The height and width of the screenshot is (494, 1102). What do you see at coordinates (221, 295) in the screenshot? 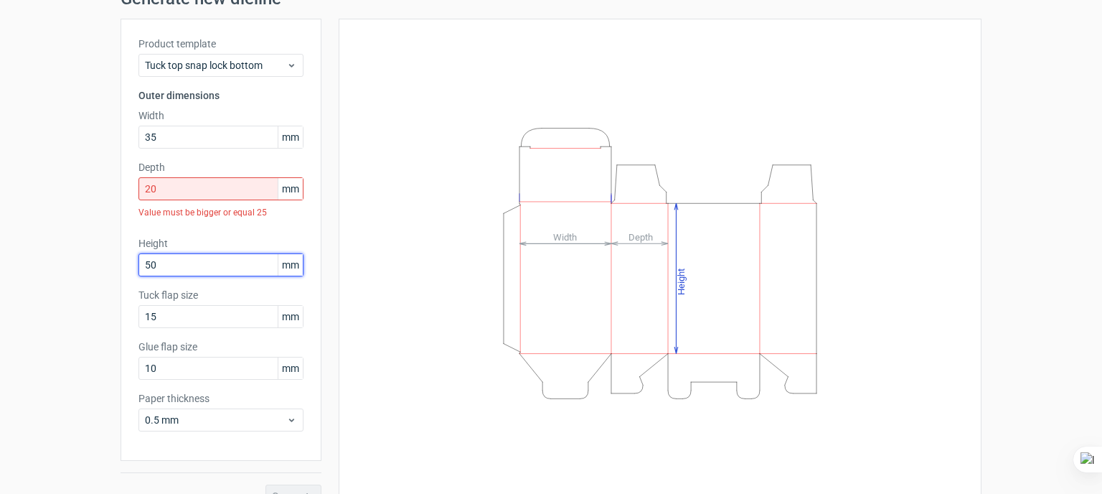
I see `label: Tuck flap size` at bounding box center [221, 295].